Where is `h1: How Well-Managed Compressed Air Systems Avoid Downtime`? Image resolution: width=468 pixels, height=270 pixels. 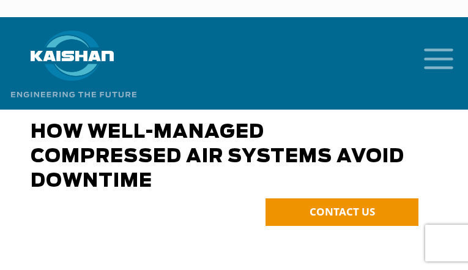
h1: How Well-Managed Compressed Air Systems Avoid Downtime is located at coordinates (225, 157).